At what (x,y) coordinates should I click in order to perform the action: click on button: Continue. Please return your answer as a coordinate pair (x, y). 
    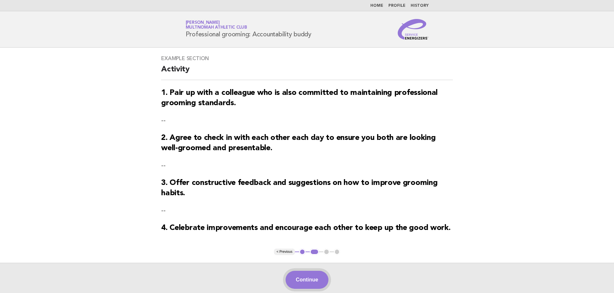
    Looking at the image, I should click on (307, 280).